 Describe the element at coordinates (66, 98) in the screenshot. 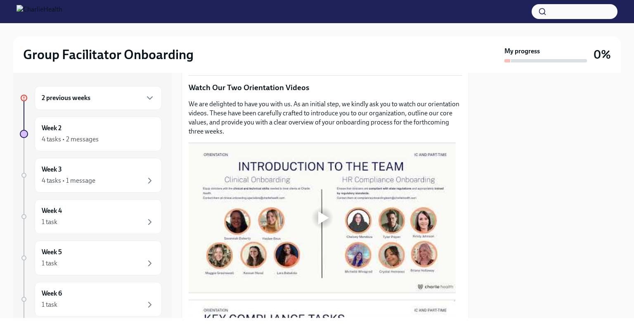

I see `h6: 2 previous weeks` at that location.